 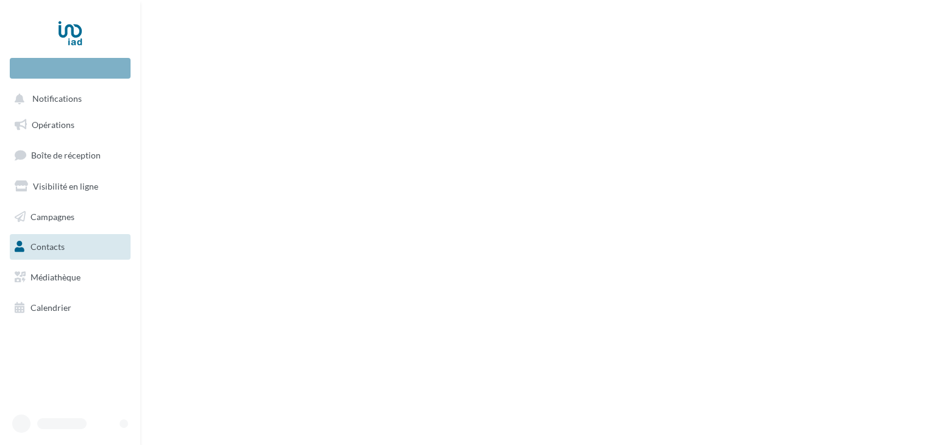 What do you see at coordinates (48, 247) in the screenshot?
I see `span: Contacts` at bounding box center [48, 247].